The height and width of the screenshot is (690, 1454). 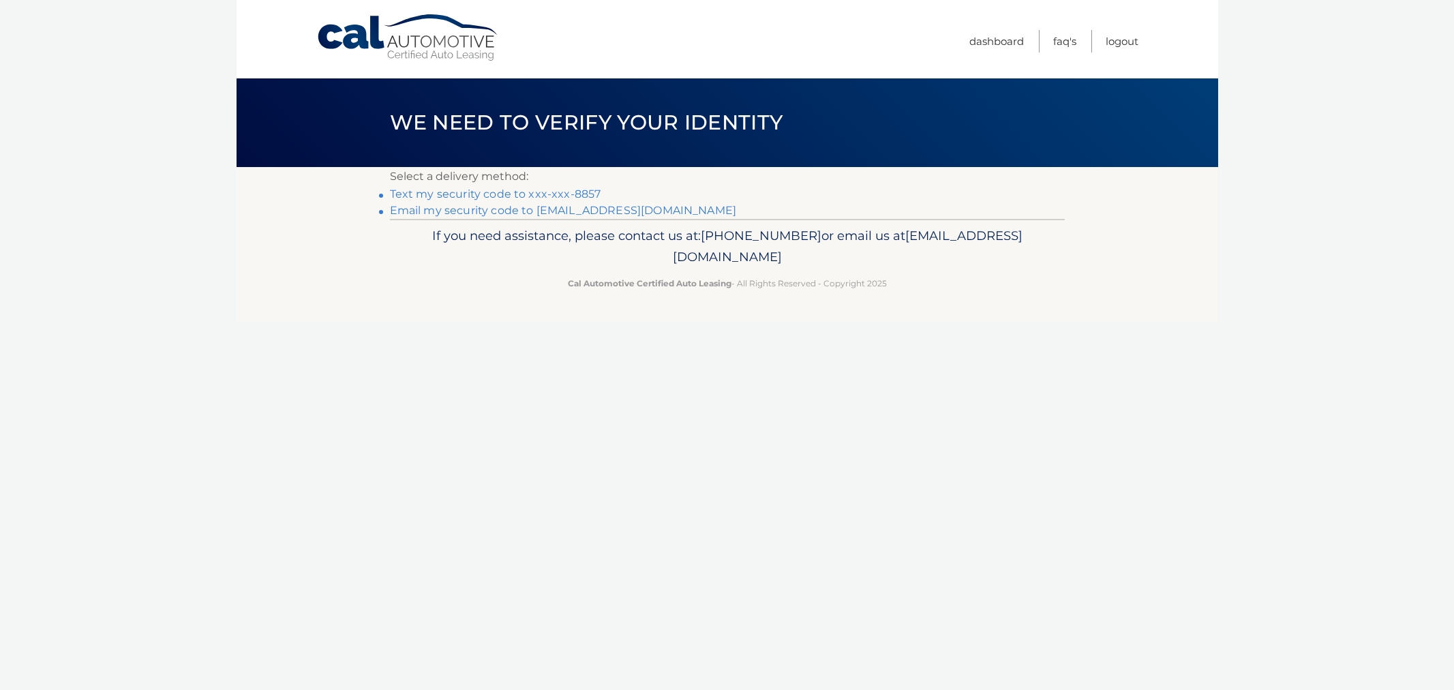 I want to click on a: Logout, so click(x=1122, y=41).